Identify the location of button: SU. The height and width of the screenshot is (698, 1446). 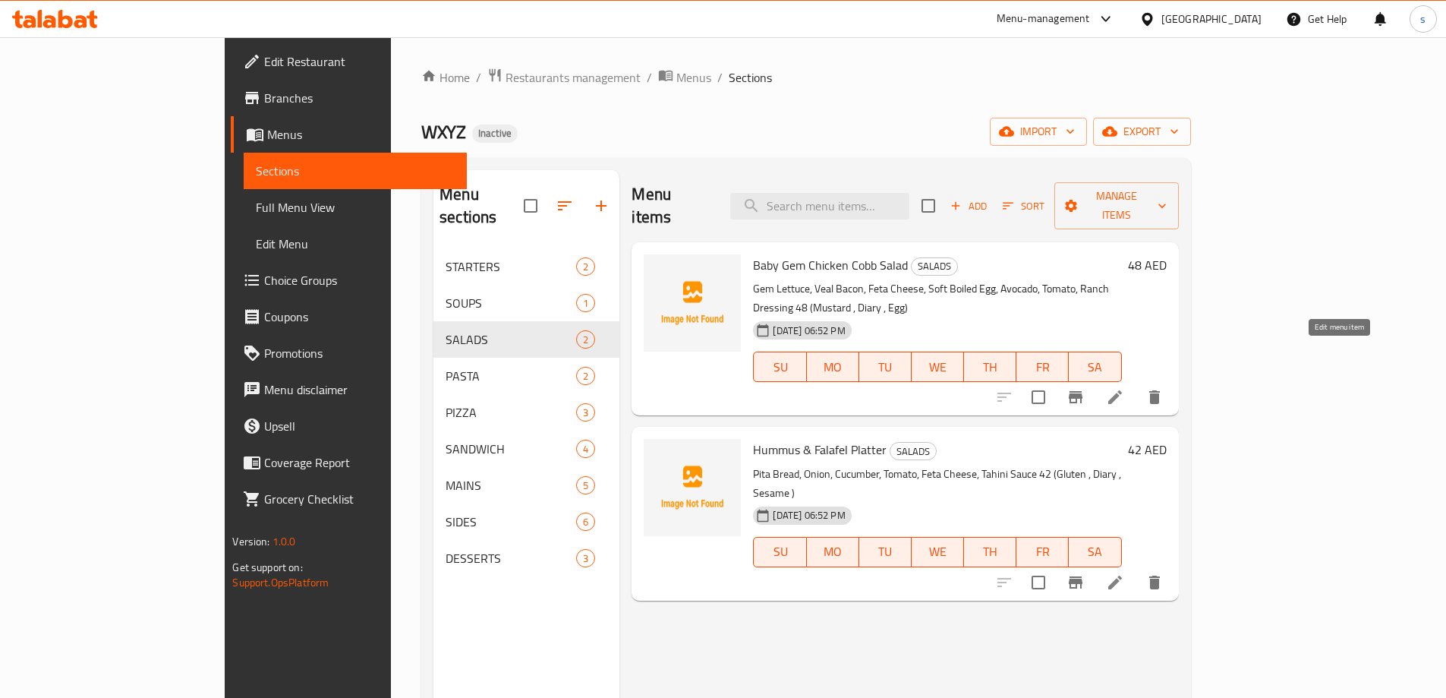
(780, 552).